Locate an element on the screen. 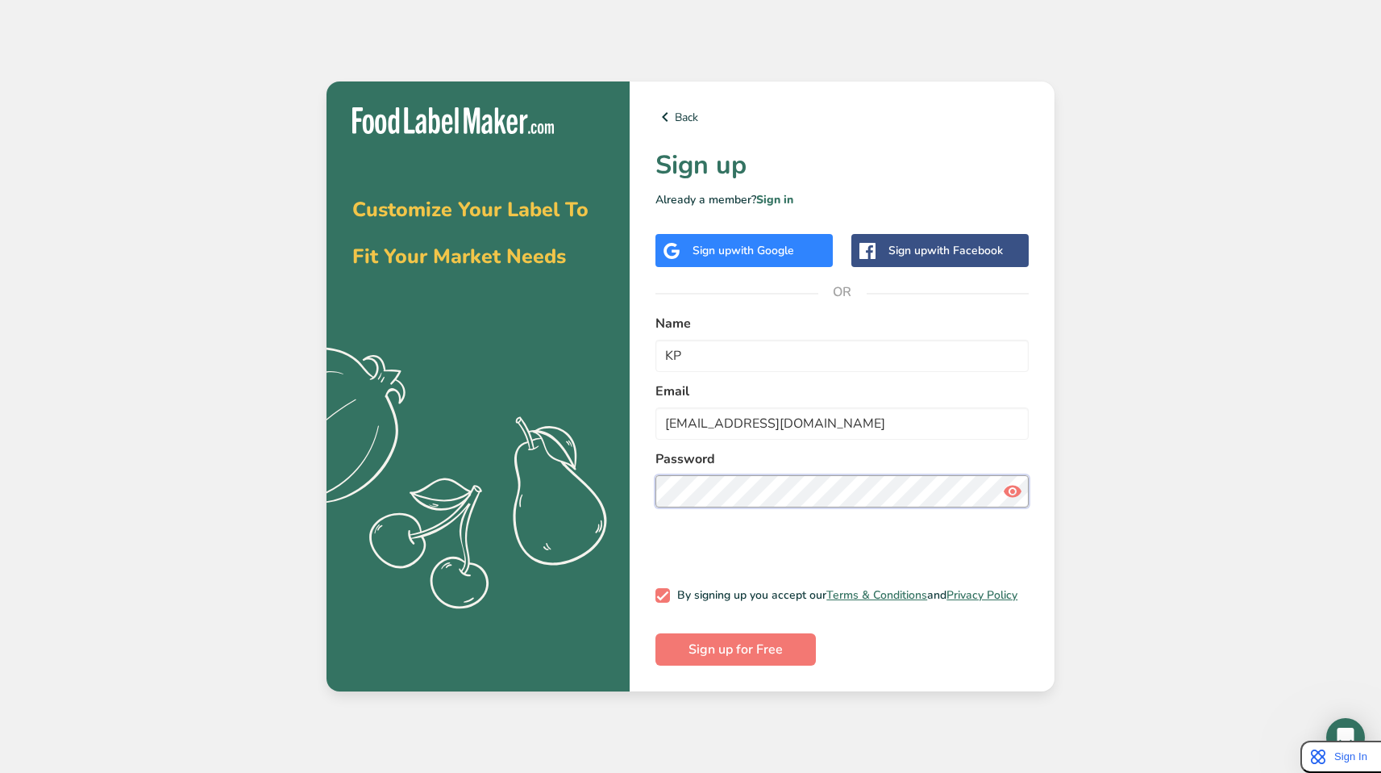 The height and width of the screenshot is (773, 1381). input: John Doe is located at coordinates (842, 356).